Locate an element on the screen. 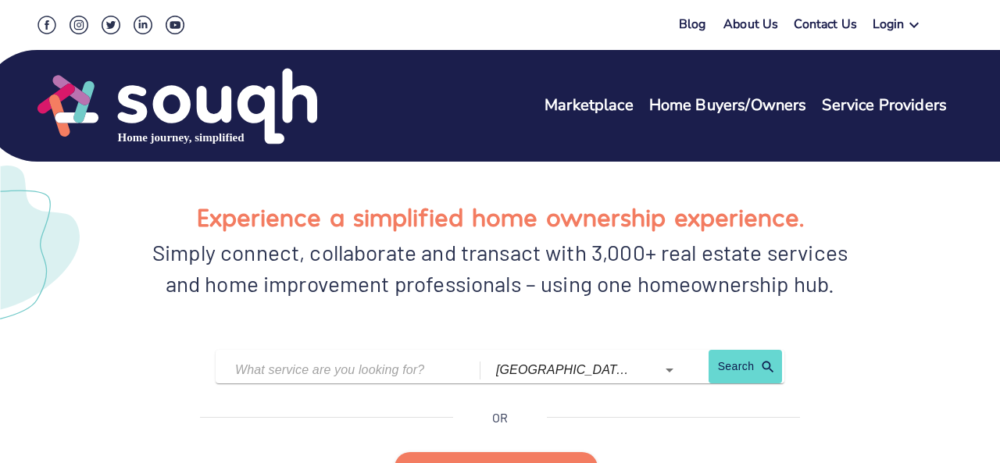 The height and width of the screenshot is (463, 1000). img: Instagram Social Icon is located at coordinates (79, 25).